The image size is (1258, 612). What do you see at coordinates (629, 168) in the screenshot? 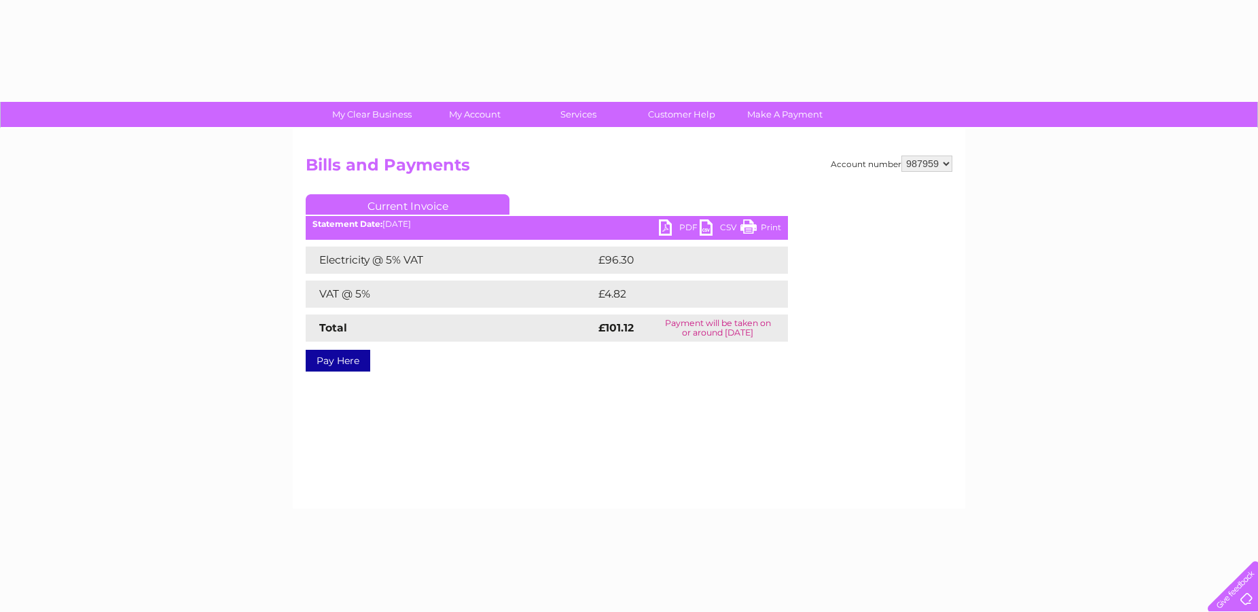
I see `h2: Bills and Payments` at bounding box center [629, 168].